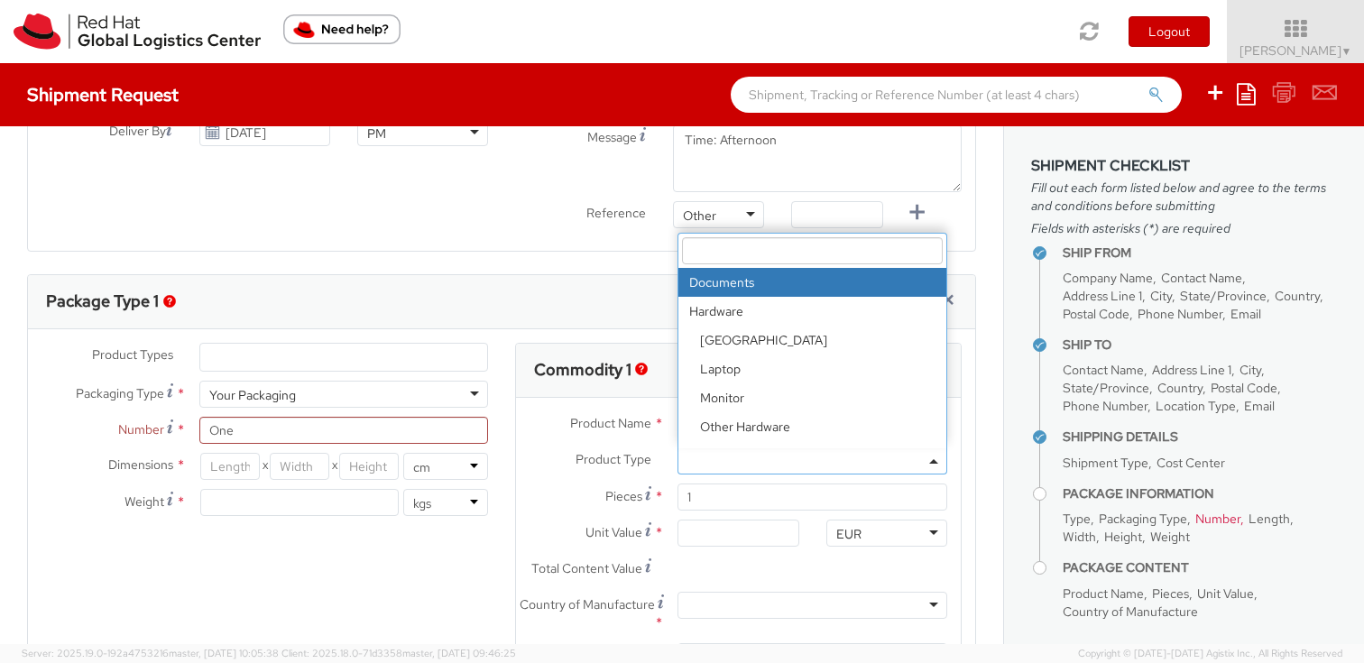  What do you see at coordinates (1184, 228) in the screenshot?
I see `span: Fields with asterisks (*) are required` at bounding box center [1184, 228].